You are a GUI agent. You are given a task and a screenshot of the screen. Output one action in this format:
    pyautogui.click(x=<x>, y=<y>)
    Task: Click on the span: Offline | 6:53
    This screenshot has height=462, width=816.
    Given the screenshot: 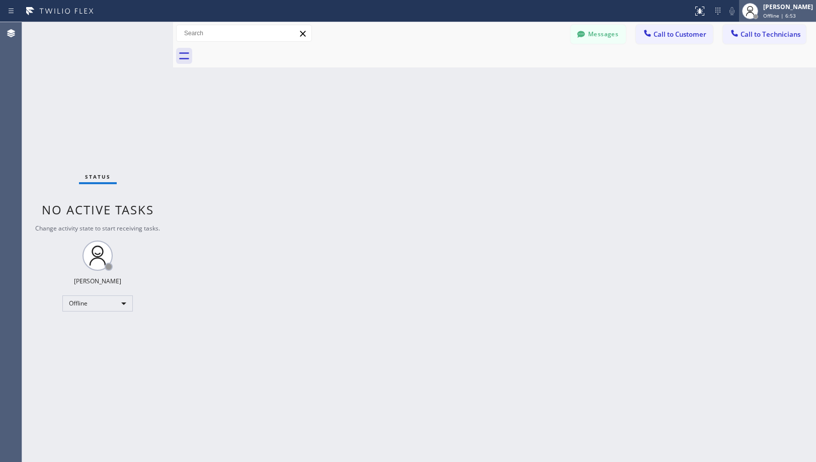 What is the action you would take?
    pyautogui.click(x=779, y=16)
    